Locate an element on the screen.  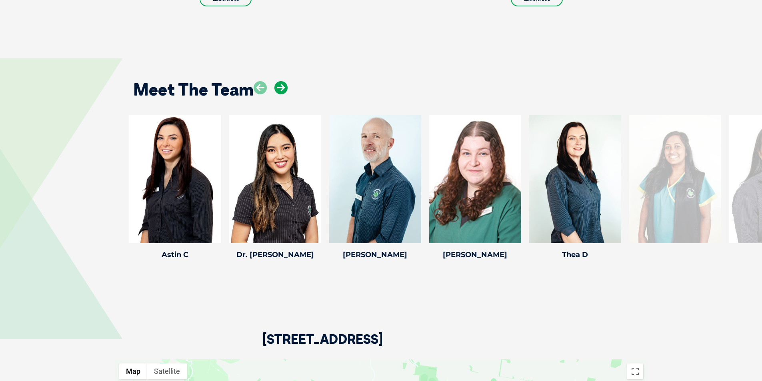
h2: Meet The Team is located at coordinates (193, 90).